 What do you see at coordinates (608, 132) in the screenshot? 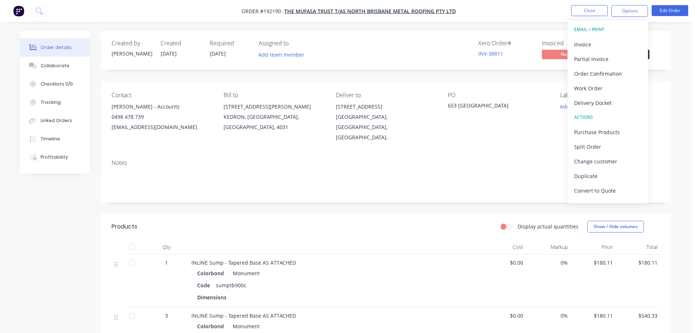
I see `div: Purchase Products` at bounding box center [608, 132].